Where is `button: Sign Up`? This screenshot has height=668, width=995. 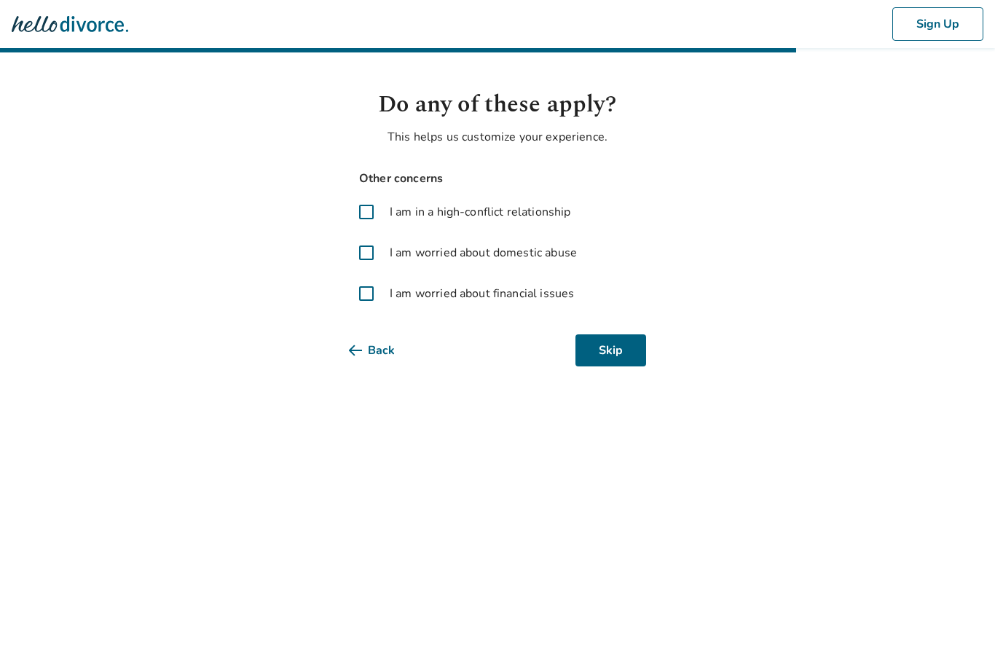
button: Sign Up is located at coordinates (937, 24).